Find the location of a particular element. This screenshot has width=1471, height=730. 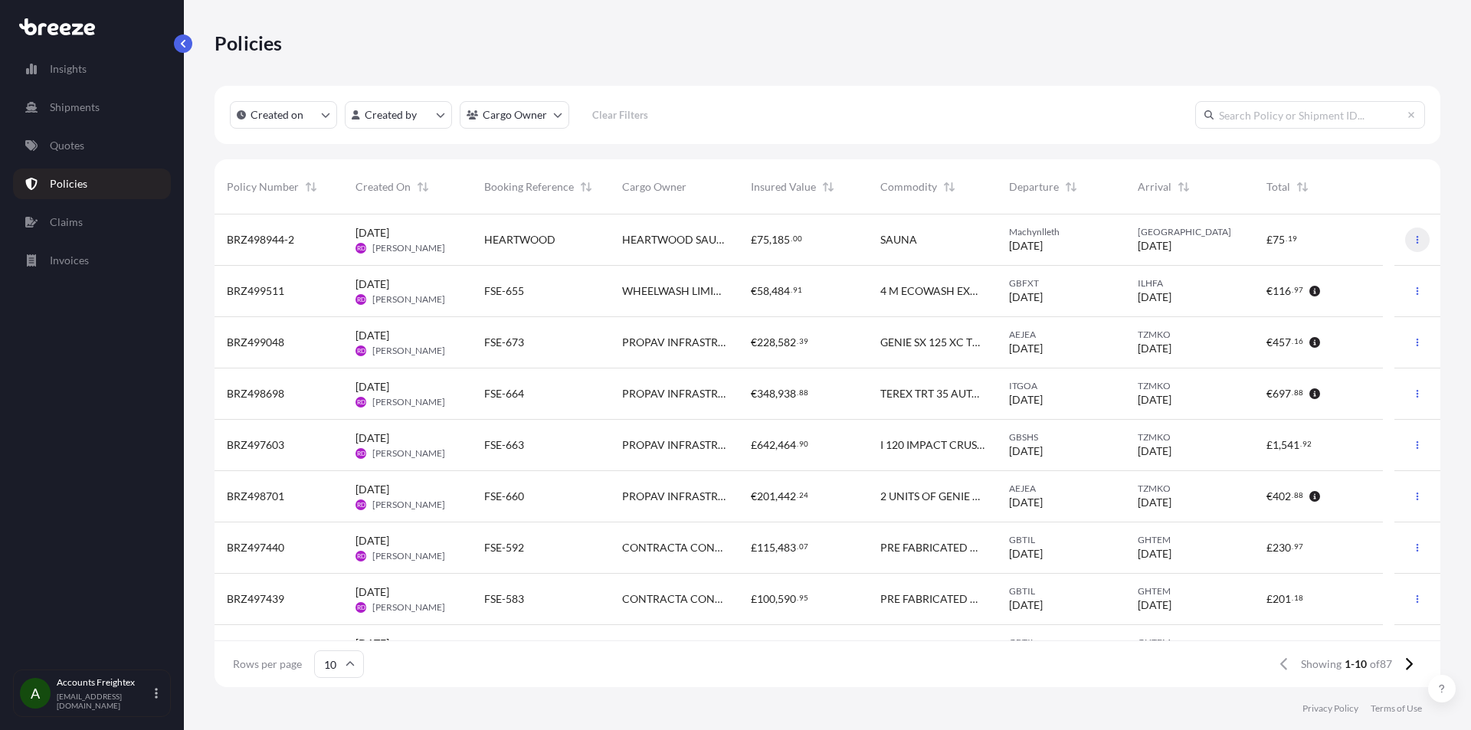

span: 457 is located at coordinates (1282, 343).